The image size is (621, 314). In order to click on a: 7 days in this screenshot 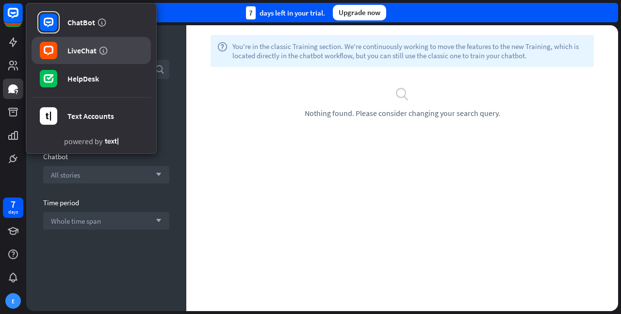, I will do `click(13, 208)`.